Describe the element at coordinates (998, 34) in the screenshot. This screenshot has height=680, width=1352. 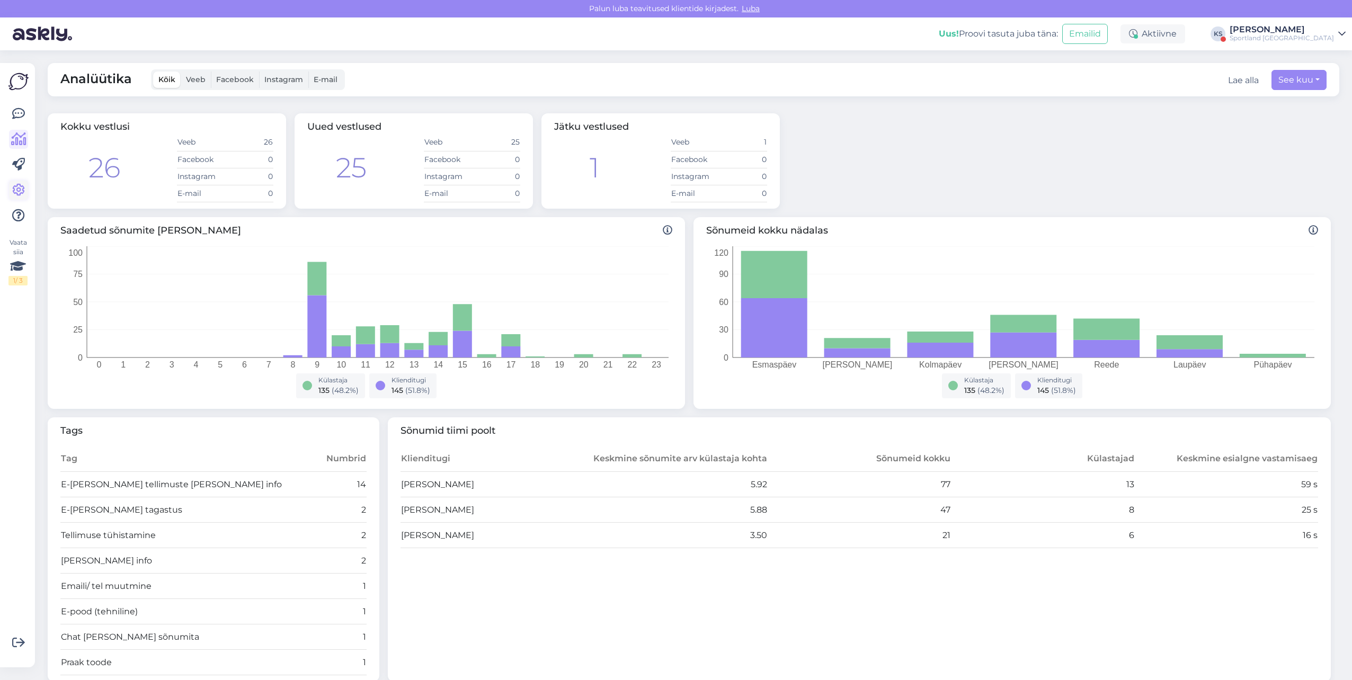
I see `div: Proovi tasuta juba täna:` at that location.